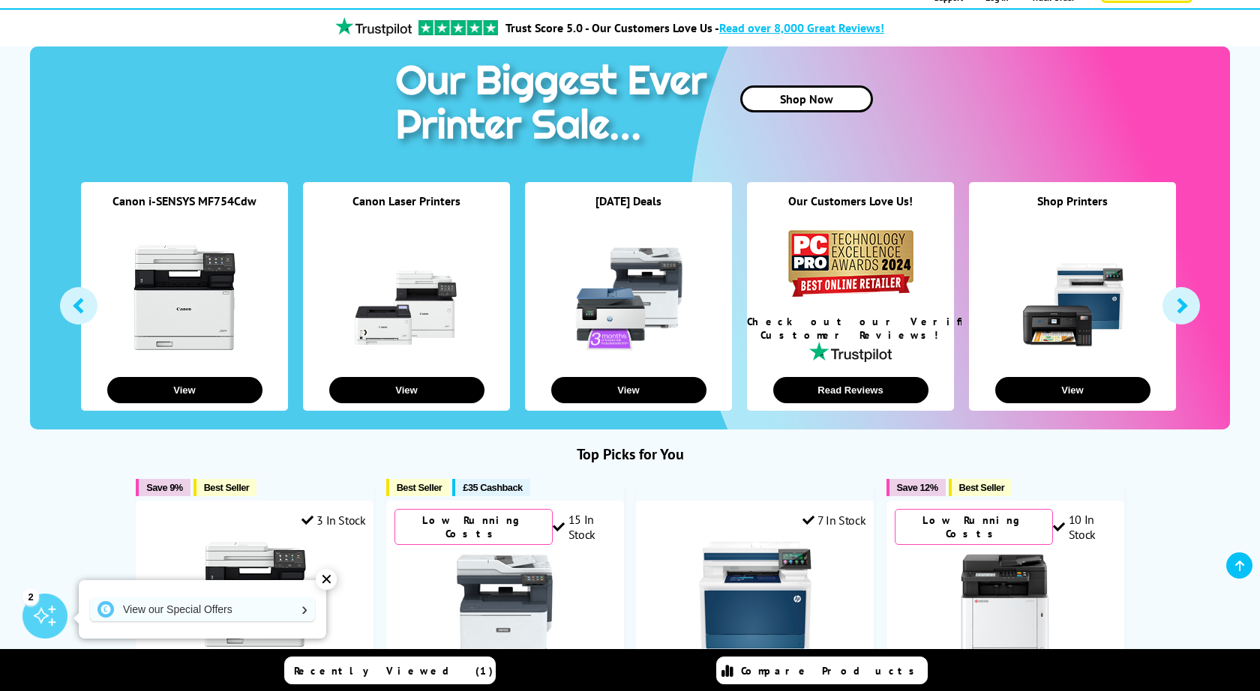 The image size is (1260, 691). I want to click on a: Recently Viewed (1), so click(390, 670).